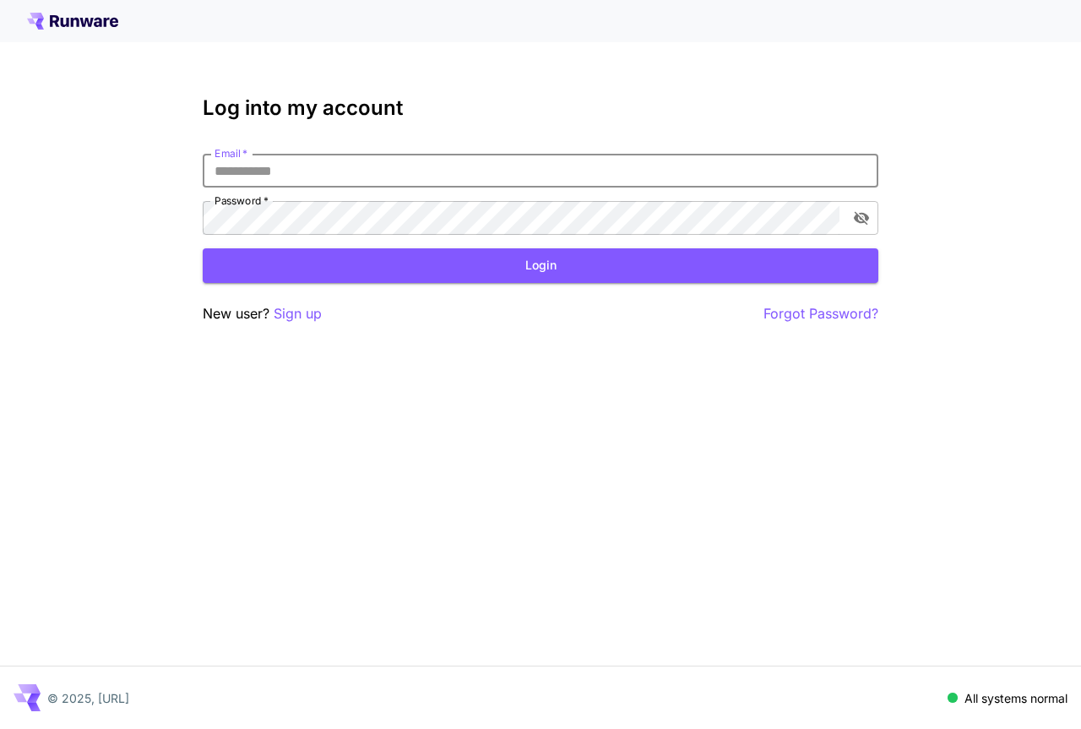 This screenshot has height=729, width=1081. What do you see at coordinates (821, 313) in the screenshot?
I see `p: Forgot Password?` at bounding box center [821, 313].